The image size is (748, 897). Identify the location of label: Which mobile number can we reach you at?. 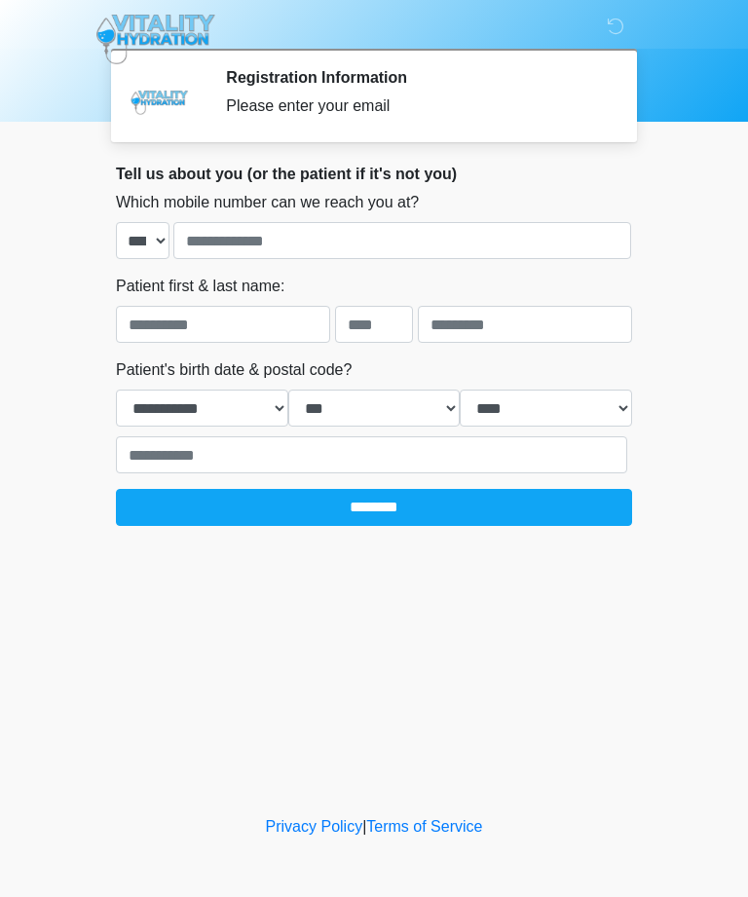
(267, 203).